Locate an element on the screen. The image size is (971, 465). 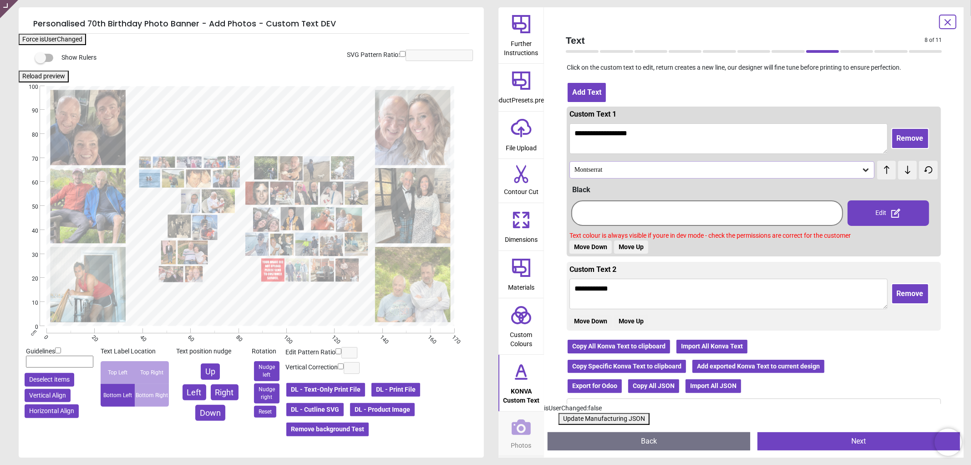
button: Reload preview is located at coordinates (44, 76).